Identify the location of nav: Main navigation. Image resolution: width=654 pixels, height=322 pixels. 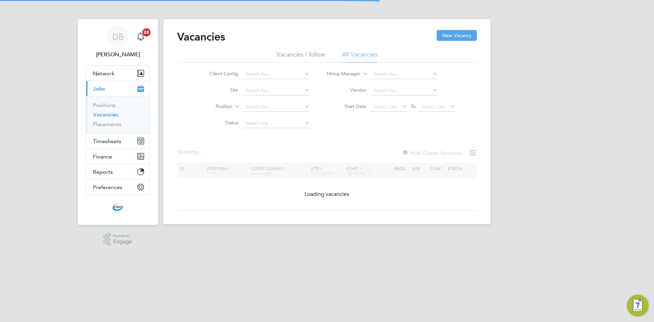
(118, 122).